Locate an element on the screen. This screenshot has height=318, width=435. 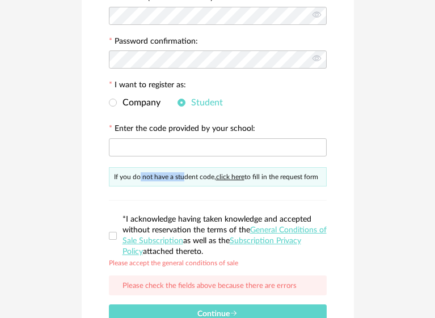
div: Please accept the general conditions of sale is located at coordinates (174, 262).